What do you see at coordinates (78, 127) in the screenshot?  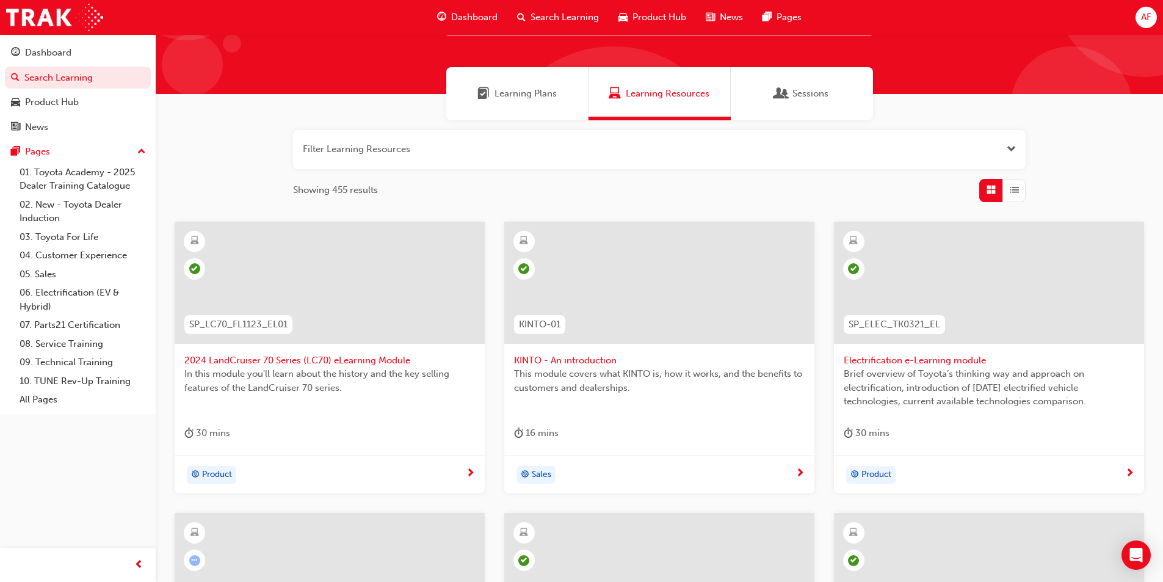 I see `a: News` at bounding box center [78, 127].